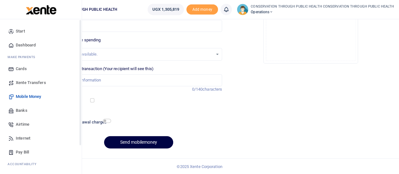 This screenshot has height=174, width=399. What do you see at coordinates (21, 69) in the screenshot?
I see `span: Cards` at bounding box center [21, 69].